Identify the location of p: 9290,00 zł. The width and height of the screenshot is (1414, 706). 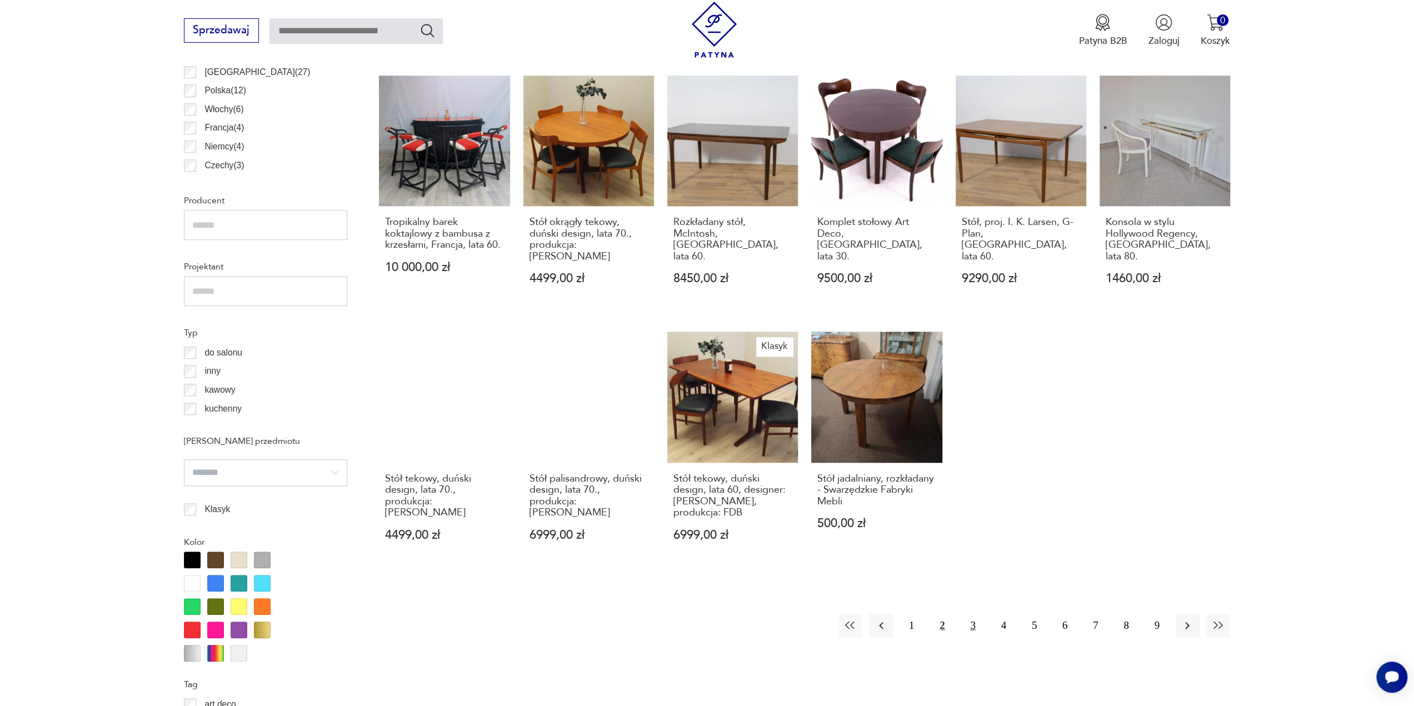
(1021, 278).